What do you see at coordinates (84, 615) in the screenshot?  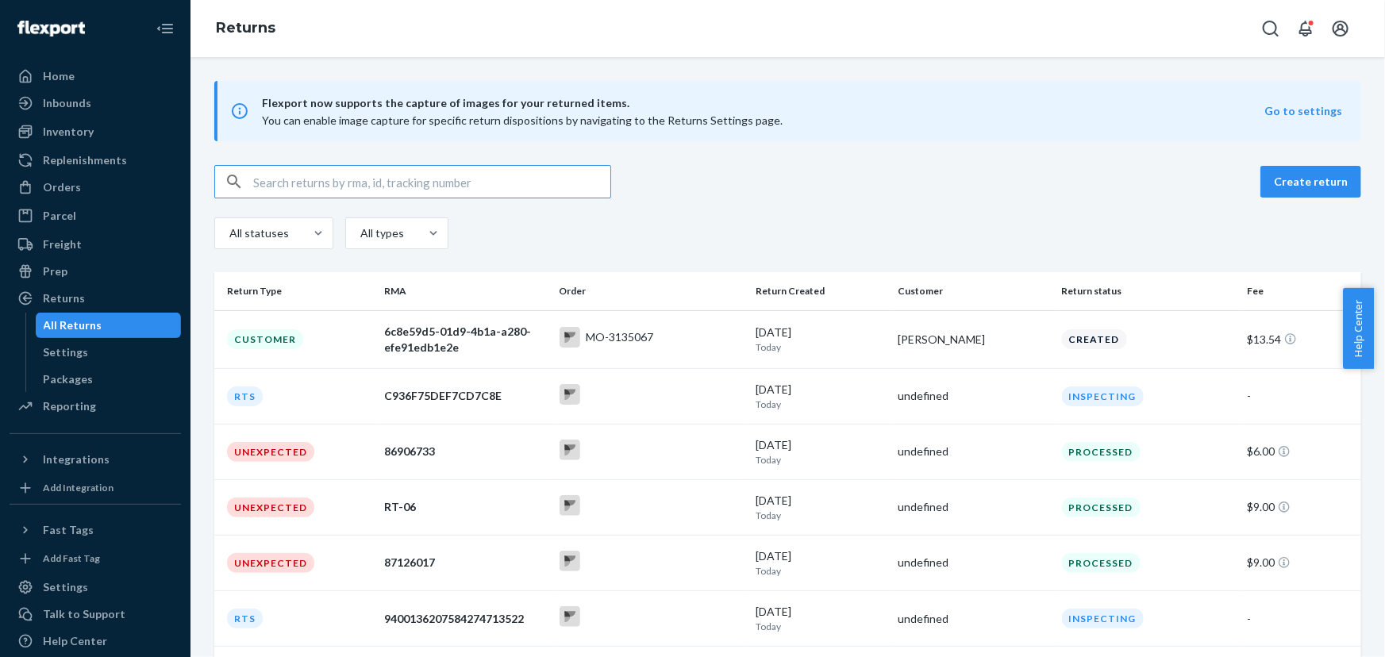 I see `div: Talk to Support` at bounding box center [84, 615].